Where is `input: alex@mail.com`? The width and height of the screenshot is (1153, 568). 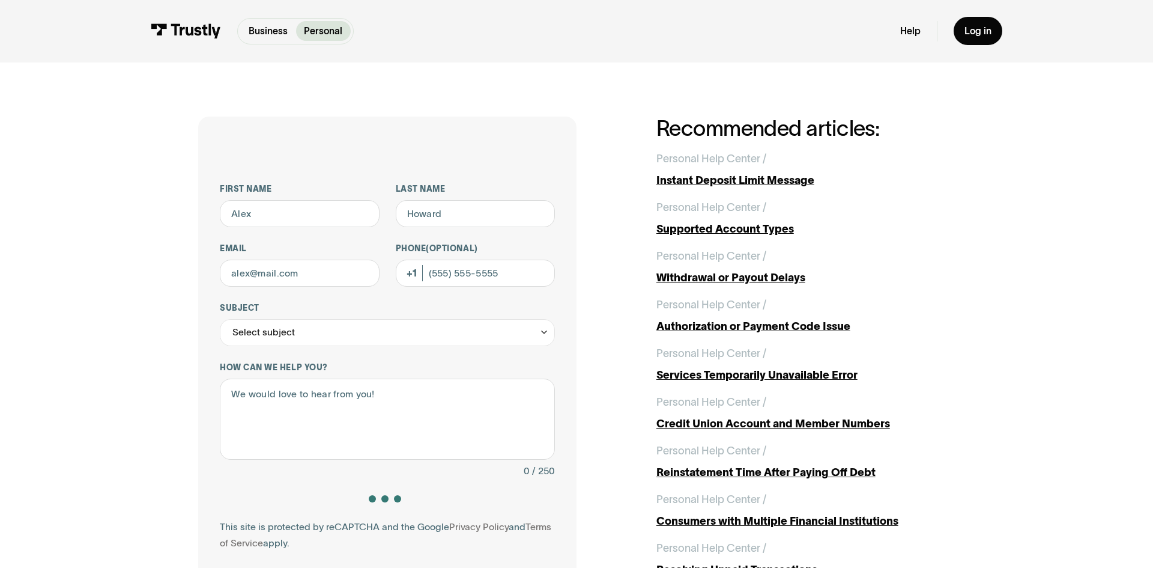 input: alex@mail.com is located at coordinates (300, 273).